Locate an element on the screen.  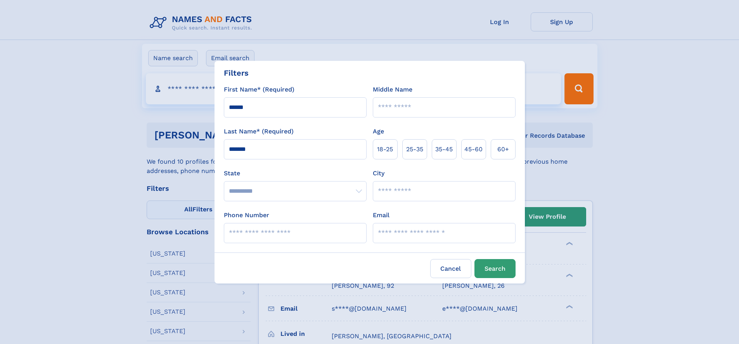
span: 18‑25 is located at coordinates (385, 149).